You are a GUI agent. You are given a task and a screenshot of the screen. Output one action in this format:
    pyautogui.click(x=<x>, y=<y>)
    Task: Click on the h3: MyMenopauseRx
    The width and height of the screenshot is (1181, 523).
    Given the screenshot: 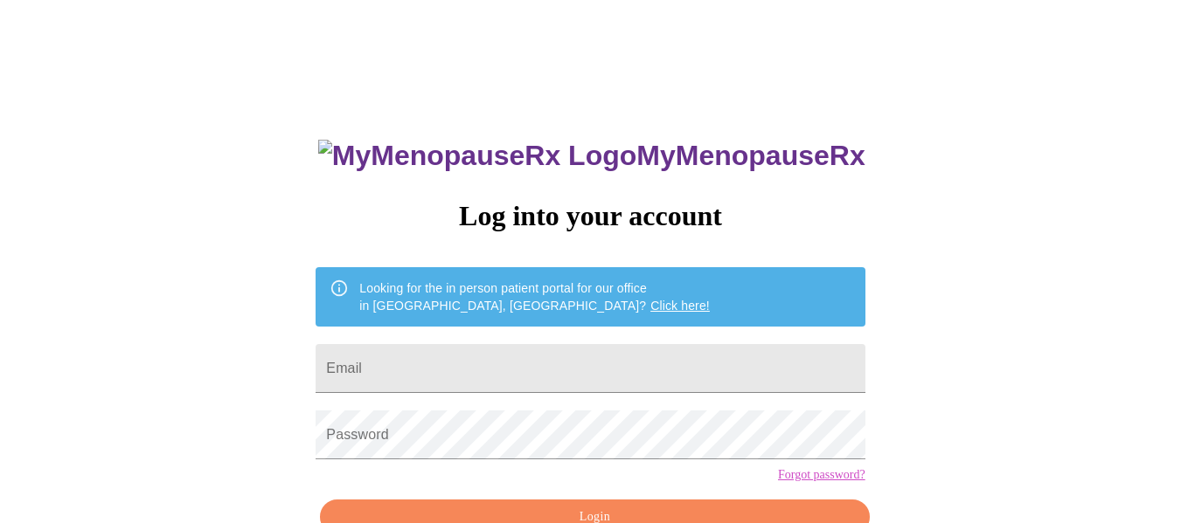 What is the action you would take?
    pyautogui.click(x=592, y=156)
    